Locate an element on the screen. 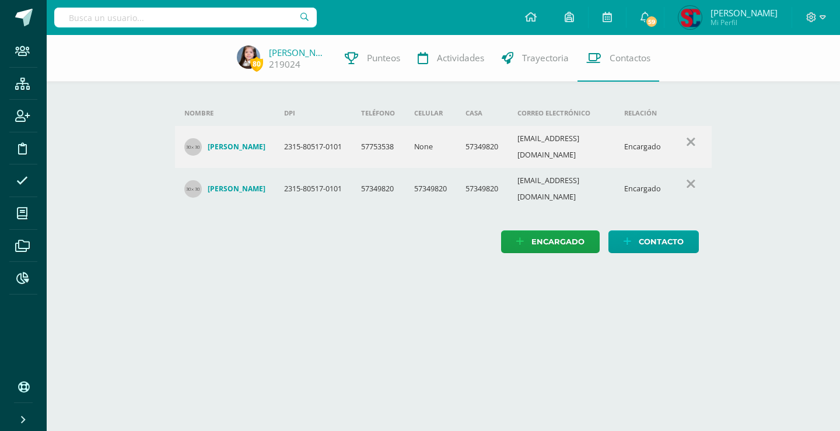 The height and width of the screenshot is (431, 840). th: DPI is located at coordinates (313, 113).